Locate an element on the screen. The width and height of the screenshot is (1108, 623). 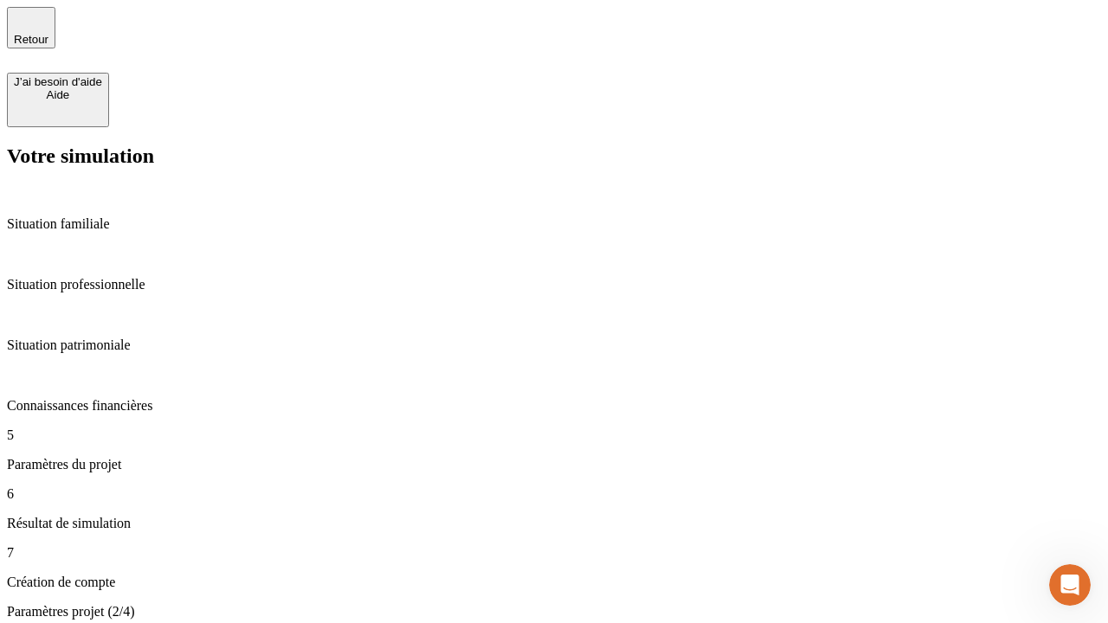
p: Situation patrimoniale is located at coordinates (554, 345).